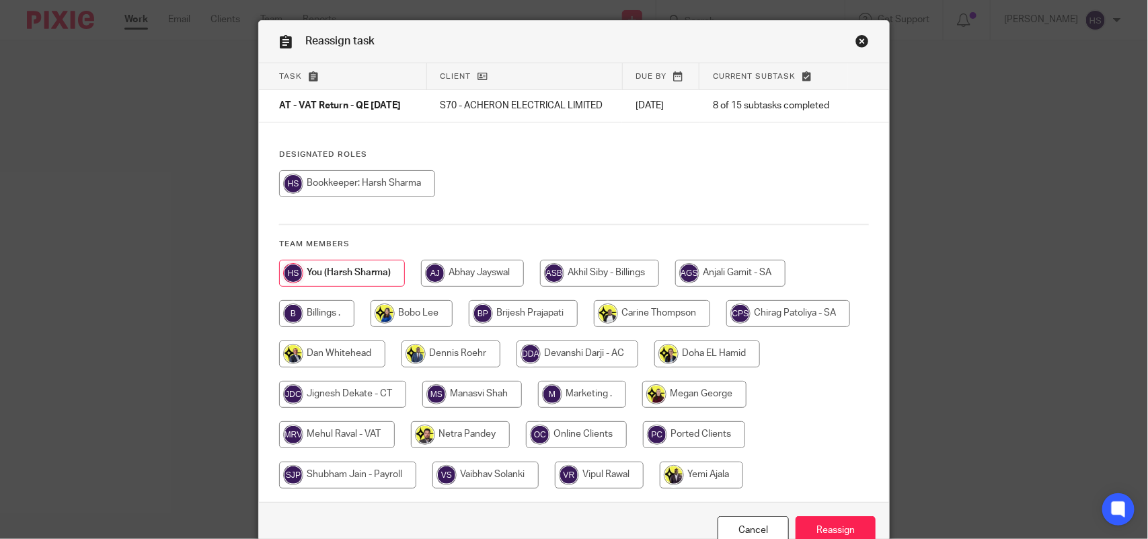 Image resolution: width=1148 pixels, height=539 pixels. Describe the element at coordinates (652, 76) in the screenshot. I see `span: Due by` at that location.